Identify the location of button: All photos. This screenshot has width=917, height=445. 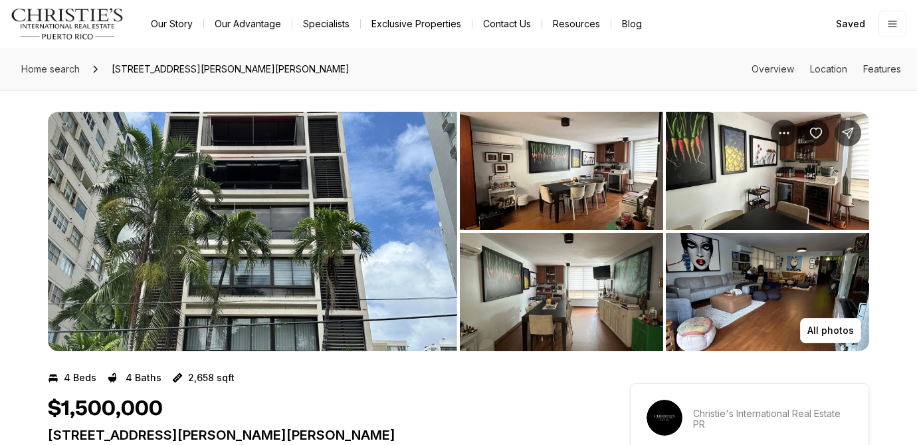
(831, 330).